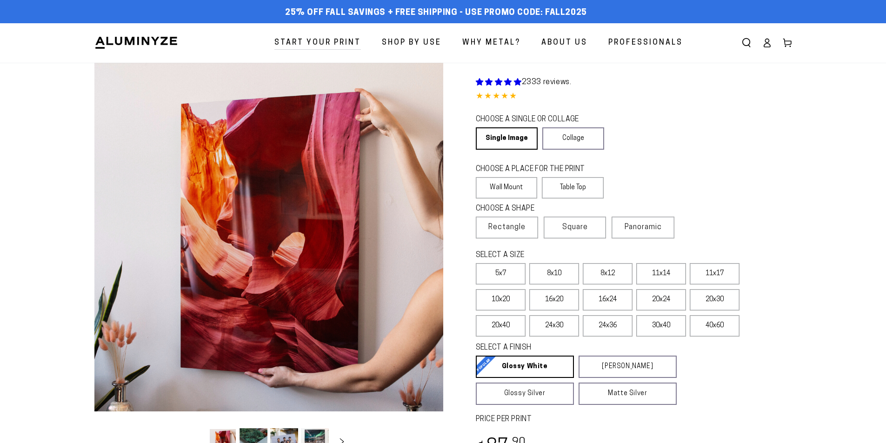 This screenshot has height=443, width=886. Describe the element at coordinates (501, 326) in the screenshot. I see `label: 20x40` at that location.